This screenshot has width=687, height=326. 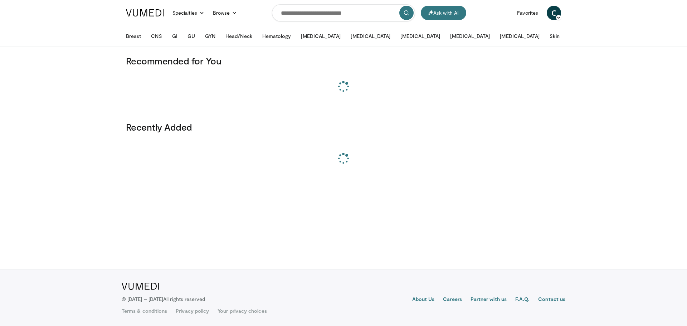 What do you see at coordinates (175, 36) in the screenshot?
I see `button: GI` at bounding box center [175, 36].